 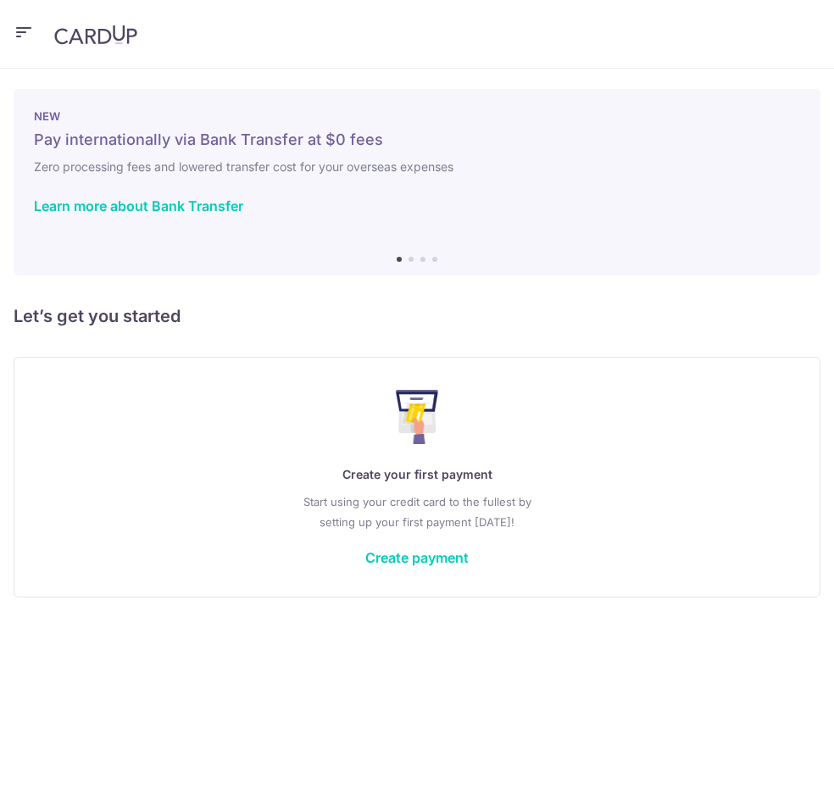 What do you see at coordinates (417, 167) in the screenshot?
I see `h6: Zero processing fees and lowered transfer cost for your overseas expenses` at bounding box center [417, 167].